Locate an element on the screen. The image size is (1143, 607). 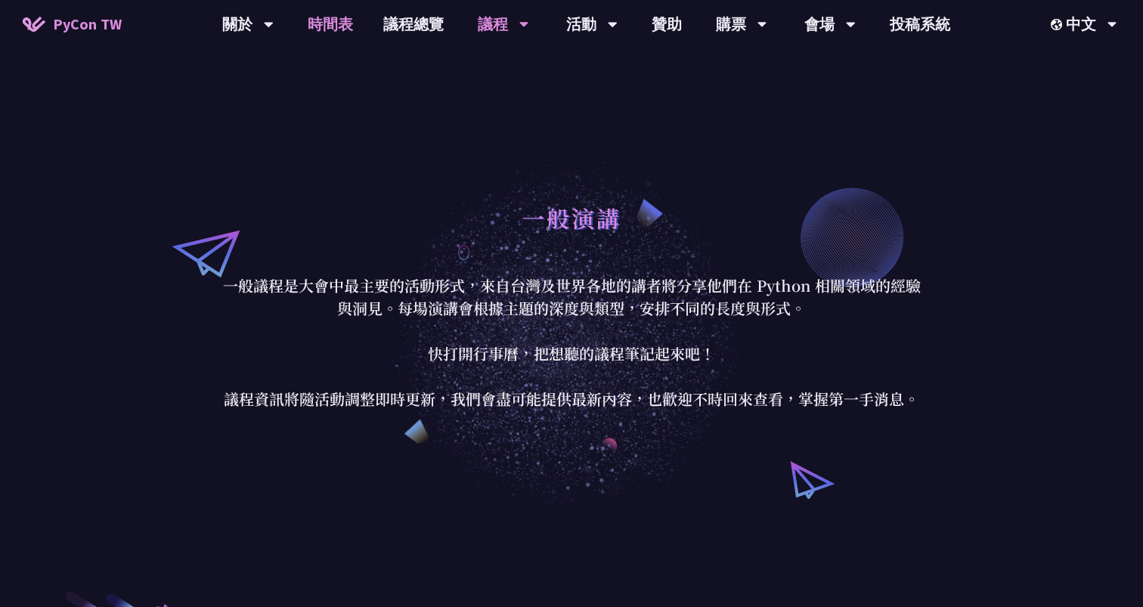
img: Home icon of PyCon TW 2025 is located at coordinates (34, 24).